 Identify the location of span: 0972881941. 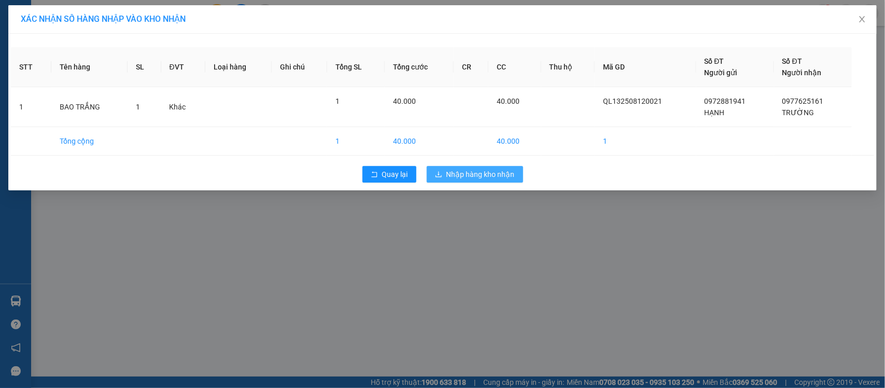
(725, 101).